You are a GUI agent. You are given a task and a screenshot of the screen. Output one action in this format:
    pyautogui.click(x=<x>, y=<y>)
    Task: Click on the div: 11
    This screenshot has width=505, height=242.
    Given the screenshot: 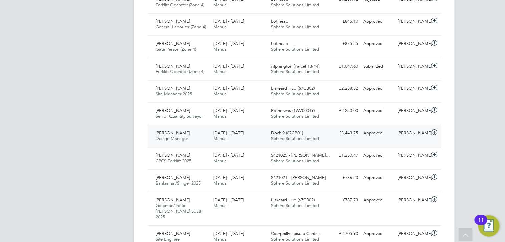 What is the action you would take?
    pyautogui.click(x=481, y=224)
    